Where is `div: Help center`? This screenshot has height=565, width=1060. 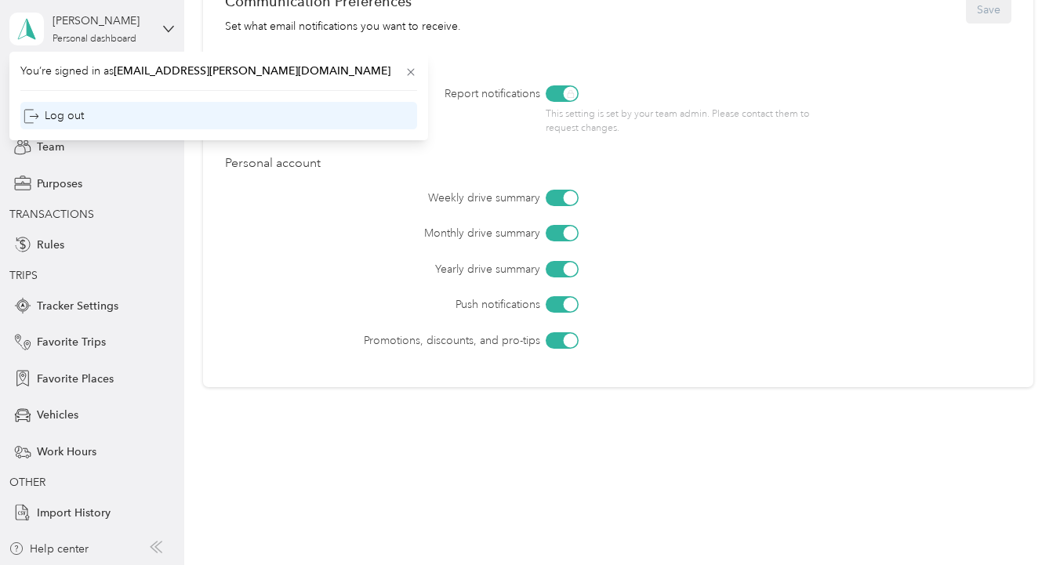
div: Help center is located at coordinates (49, 549).